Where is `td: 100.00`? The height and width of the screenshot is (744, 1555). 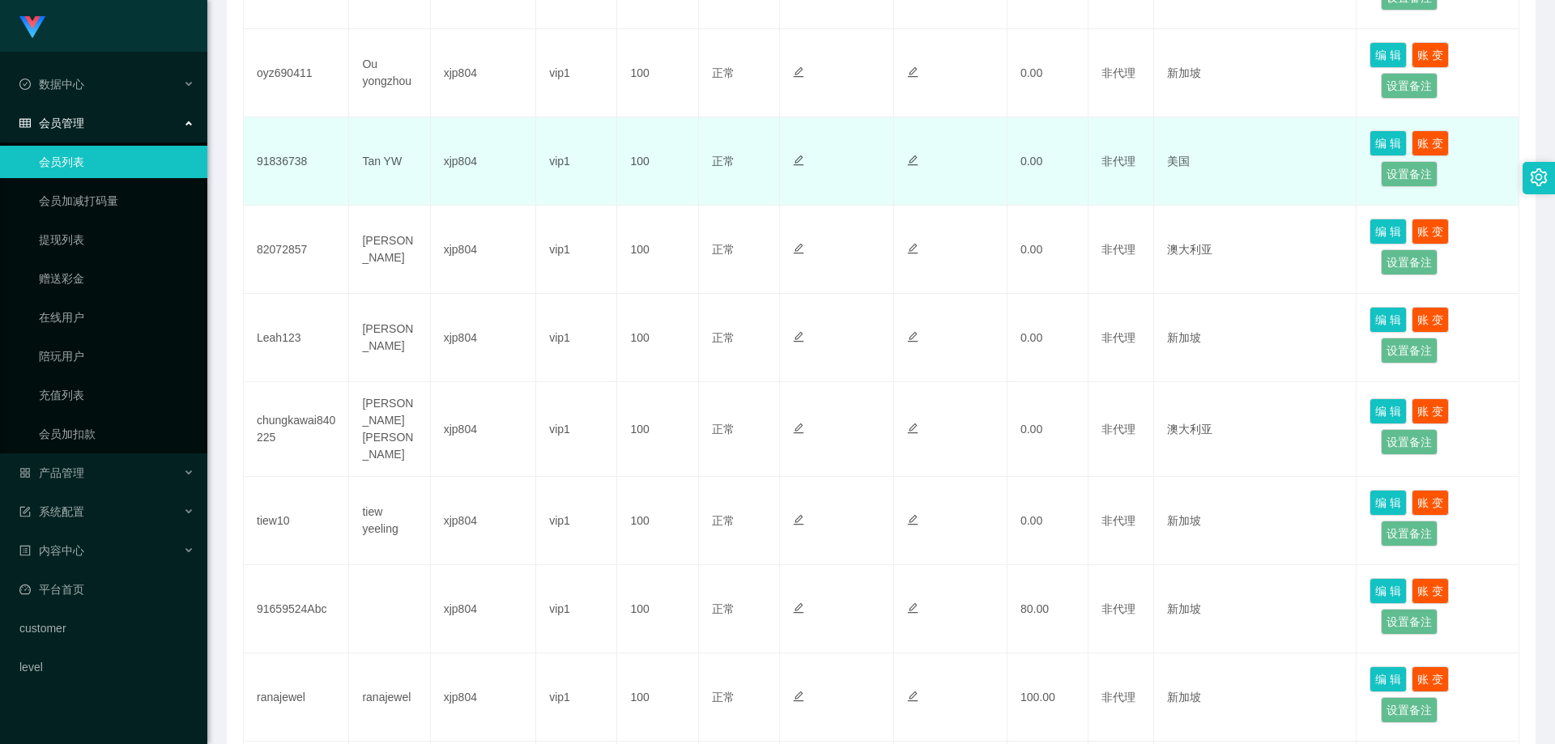
td: 100.00 is located at coordinates (1048, 697).